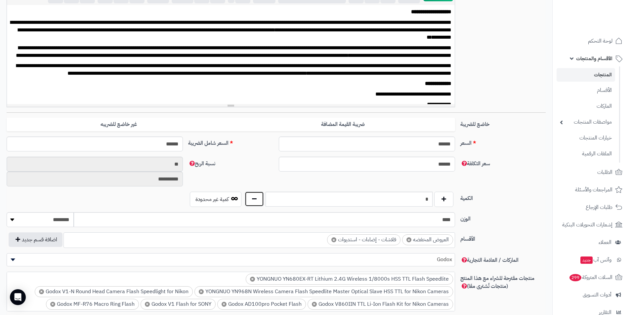  I want to click on span: سعر التكلفة, so click(476, 164).